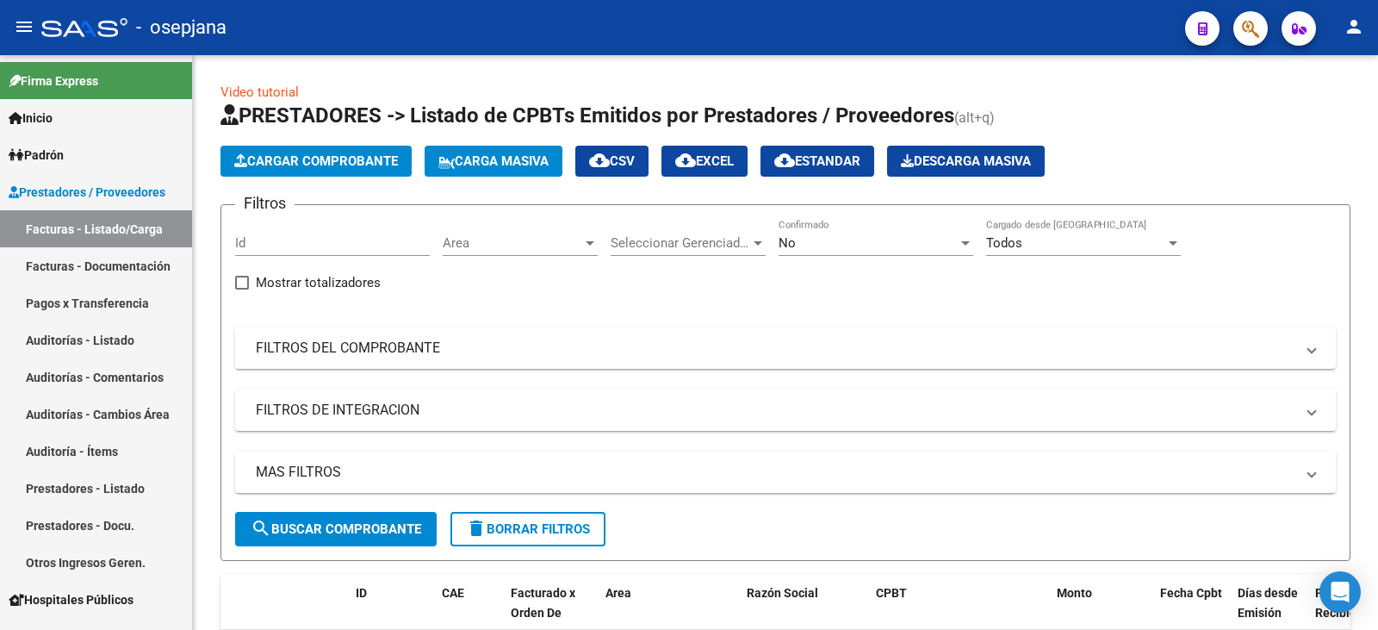  What do you see at coordinates (543, 602) in the screenshot?
I see `span: Facturado x Orden De` at bounding box center [543, 602].